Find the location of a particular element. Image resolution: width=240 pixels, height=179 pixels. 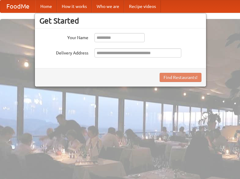

a: Recipe videos is located at coordinates (143, 6).